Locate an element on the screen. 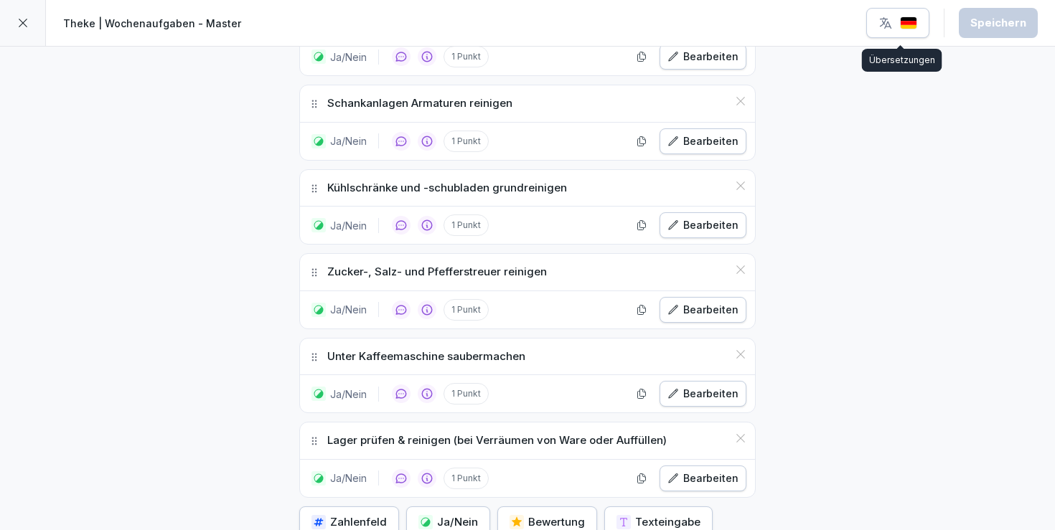  p: Zucker-, Salz- und Pfefferstreuer reinigen is located at coordinates (437, 272).